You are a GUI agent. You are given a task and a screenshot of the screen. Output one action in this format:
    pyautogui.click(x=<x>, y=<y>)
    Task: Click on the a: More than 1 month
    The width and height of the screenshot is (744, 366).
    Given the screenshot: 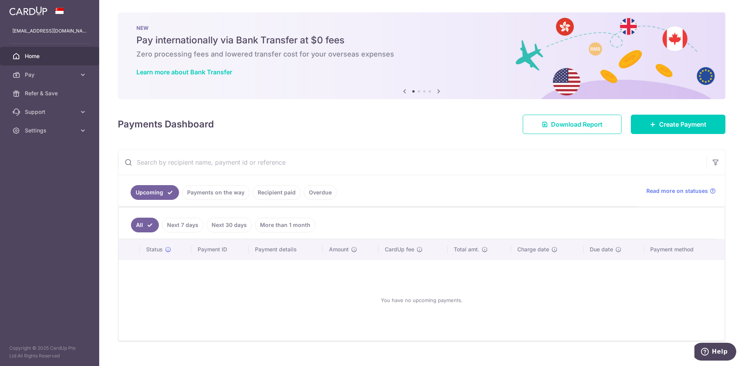 What is the action you would take?
    pyautogui.click(x=285, y=225)
    